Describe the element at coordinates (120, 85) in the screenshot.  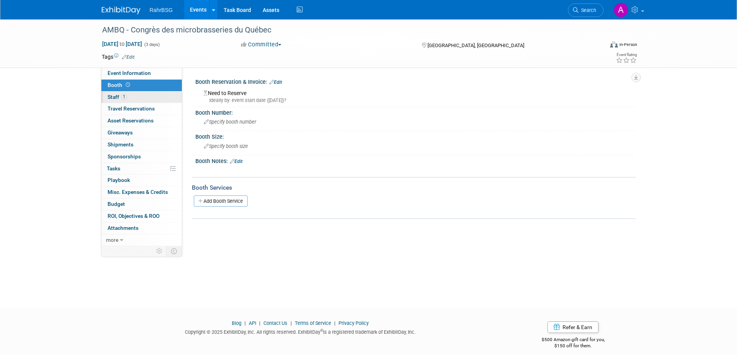
I see `span: Booth` at that location.